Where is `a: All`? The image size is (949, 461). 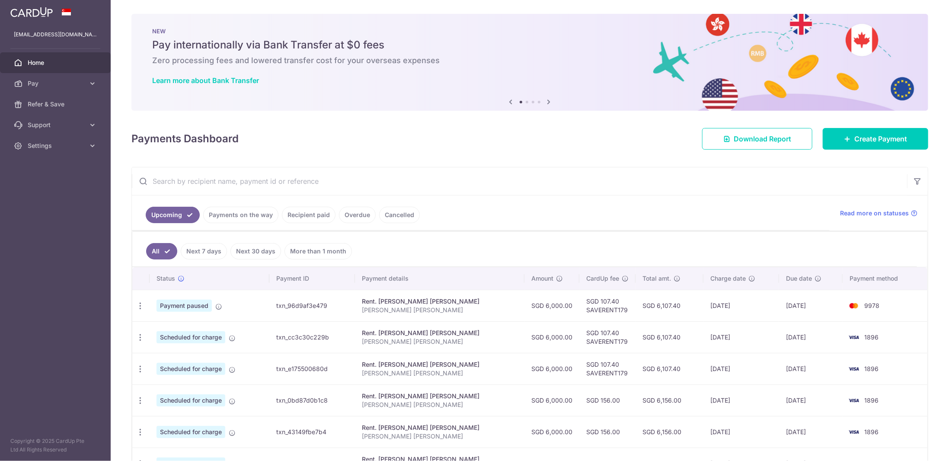 a: All is located at coordinates (162, 251).